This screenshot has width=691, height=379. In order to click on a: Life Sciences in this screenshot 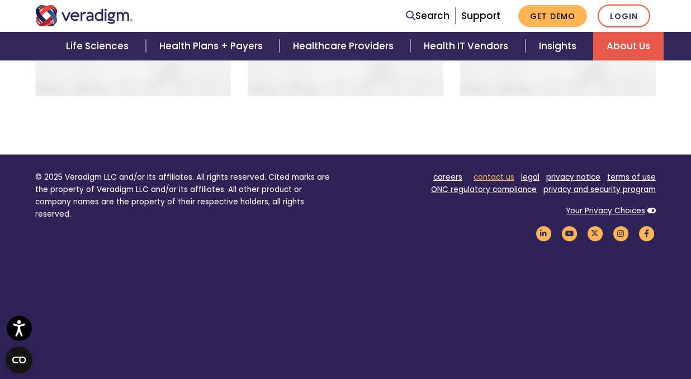, I will do `click(99, 46)`.